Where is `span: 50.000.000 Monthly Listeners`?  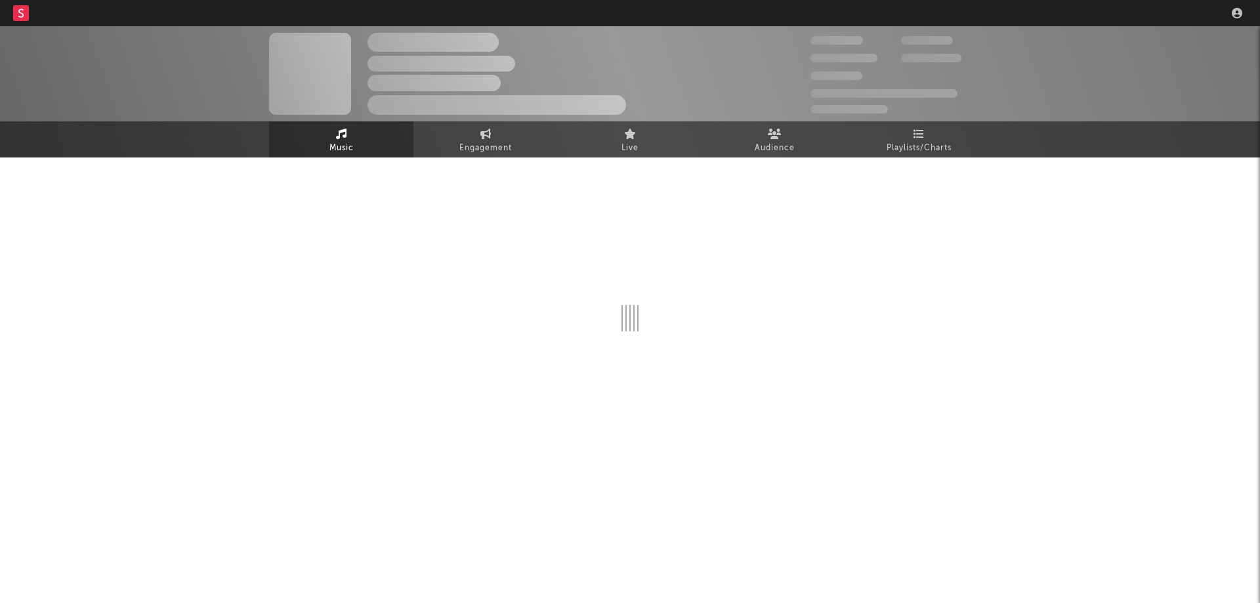 span: 50.000.000 Monthly Listeners is located at coordinates (884, 93).